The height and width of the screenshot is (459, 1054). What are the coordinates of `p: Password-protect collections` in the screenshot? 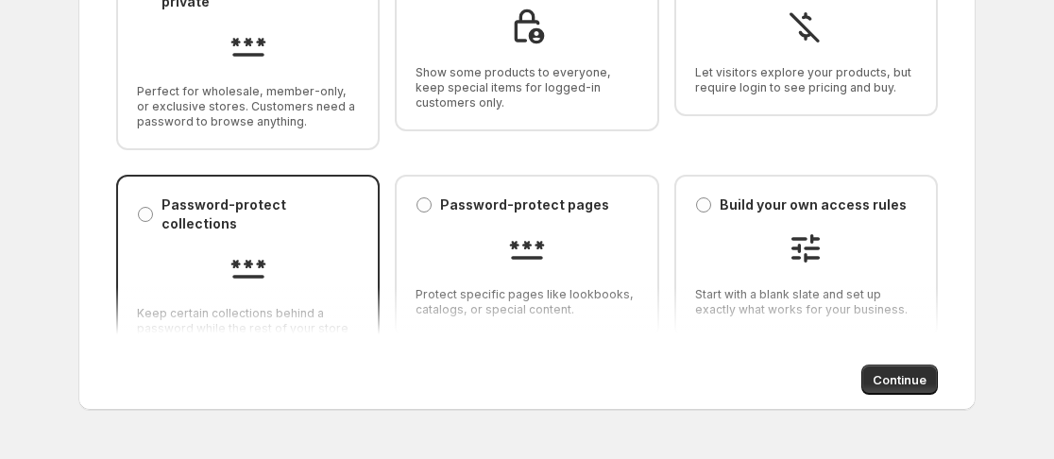 It's located at (260, 214).